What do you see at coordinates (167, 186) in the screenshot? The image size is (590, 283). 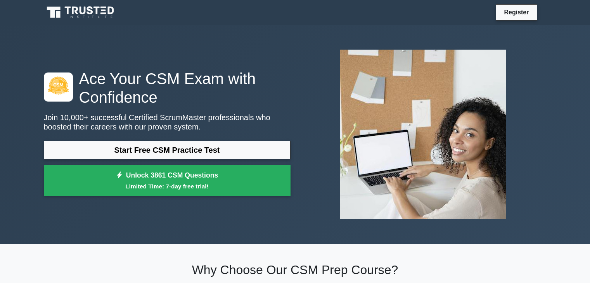 I see `small: Limited Time: 7-day free trial!` at bounding box center [167, 186].